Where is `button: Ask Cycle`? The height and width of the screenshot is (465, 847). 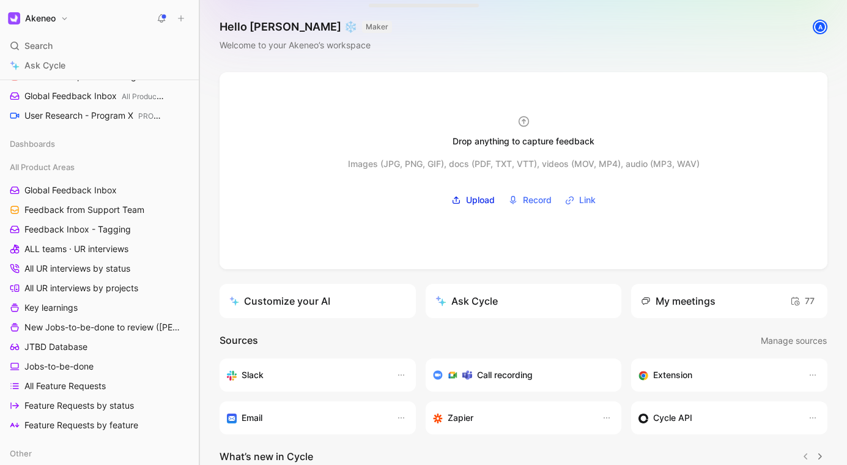
button: Ask Cycle is located at coordinates (523, 301).